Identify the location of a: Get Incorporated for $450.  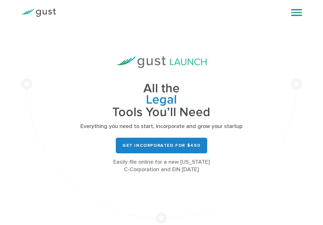
(161, 145).